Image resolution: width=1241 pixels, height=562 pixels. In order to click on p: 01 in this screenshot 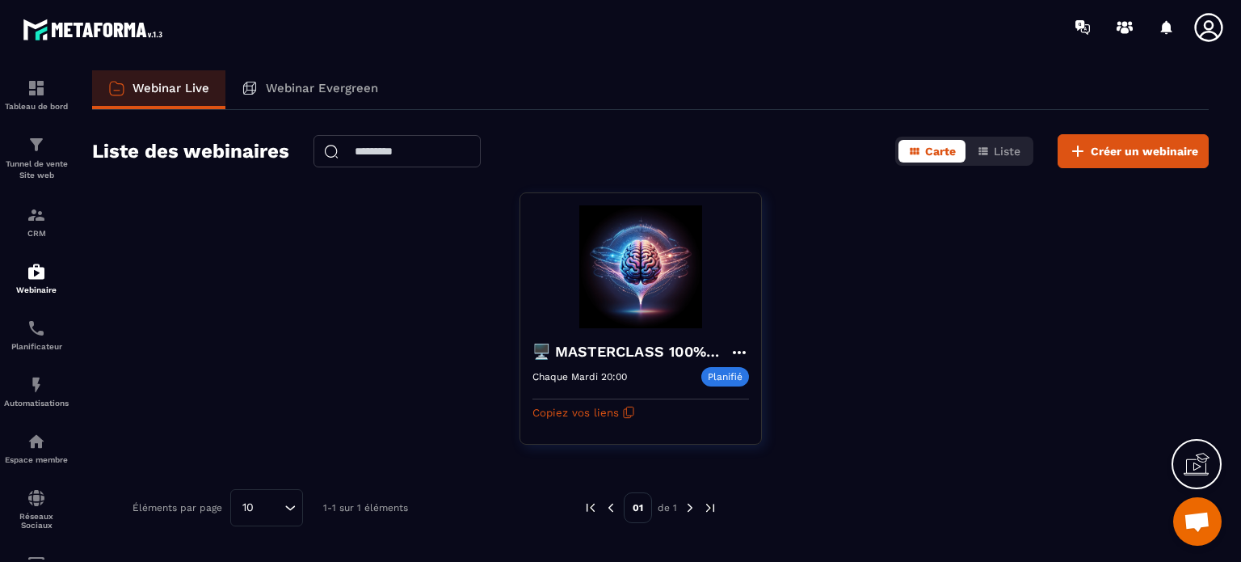, I will do `click(638, 508)`.